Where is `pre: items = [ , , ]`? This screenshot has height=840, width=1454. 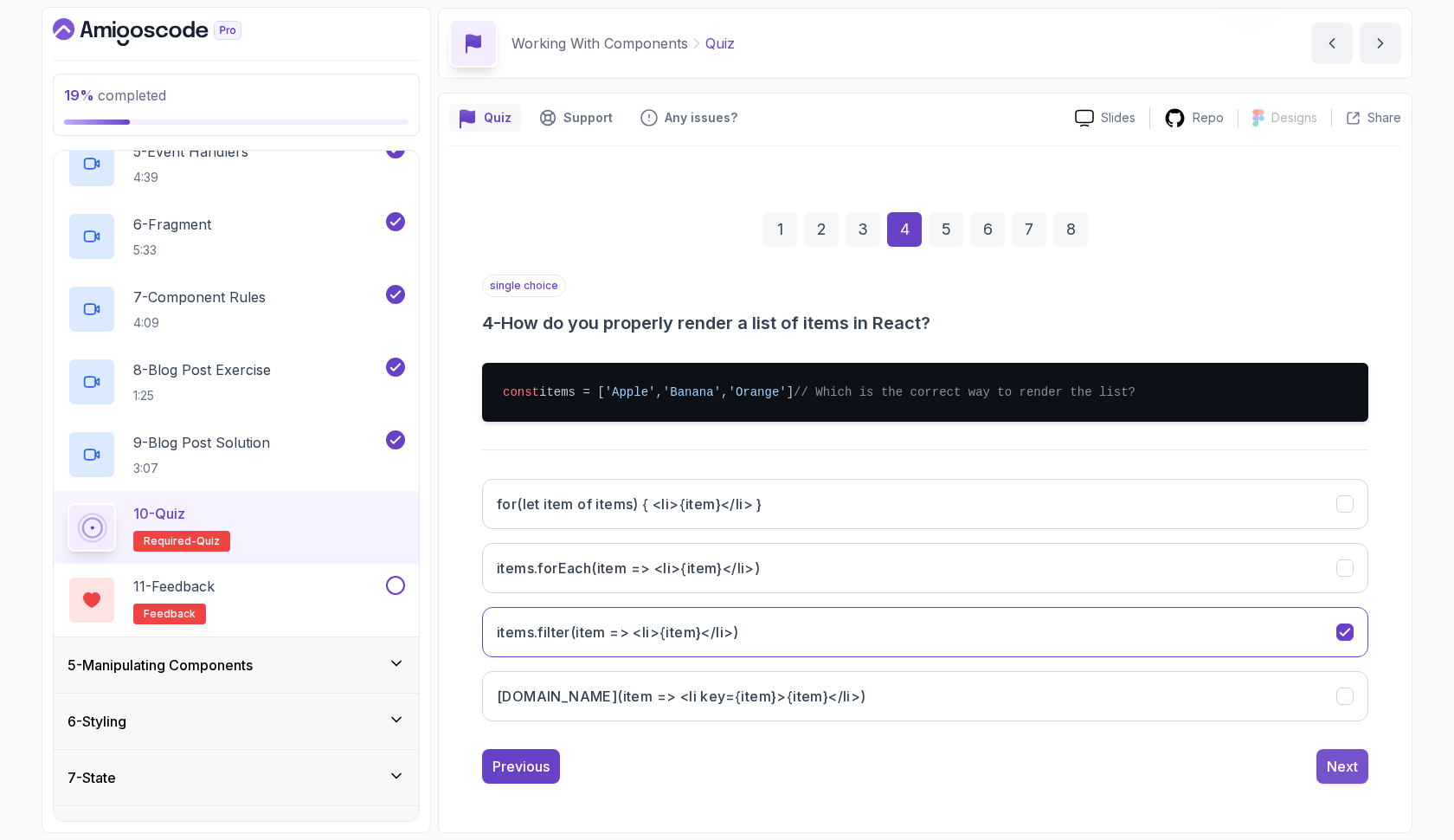 pre: items = [ , , ] is located at coordinates (926, 392).